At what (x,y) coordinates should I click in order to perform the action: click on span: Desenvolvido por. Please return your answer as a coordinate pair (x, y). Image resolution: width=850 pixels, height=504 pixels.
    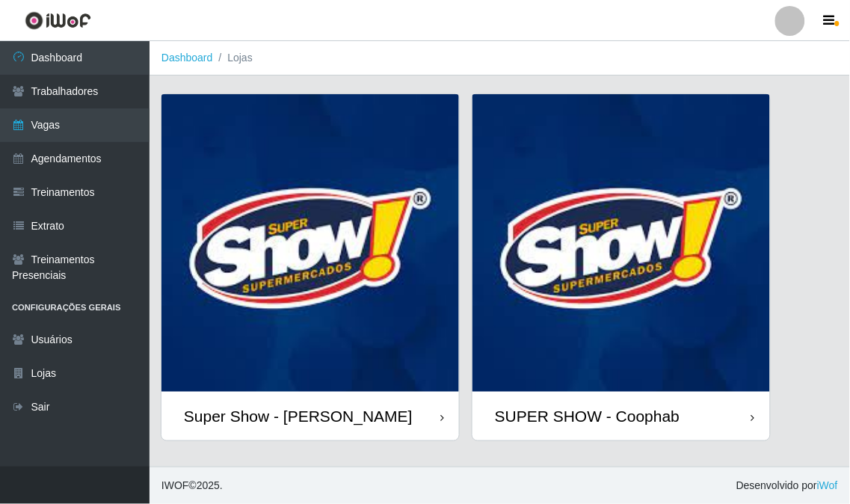
    Looking at the image, I should click on (787, 485).